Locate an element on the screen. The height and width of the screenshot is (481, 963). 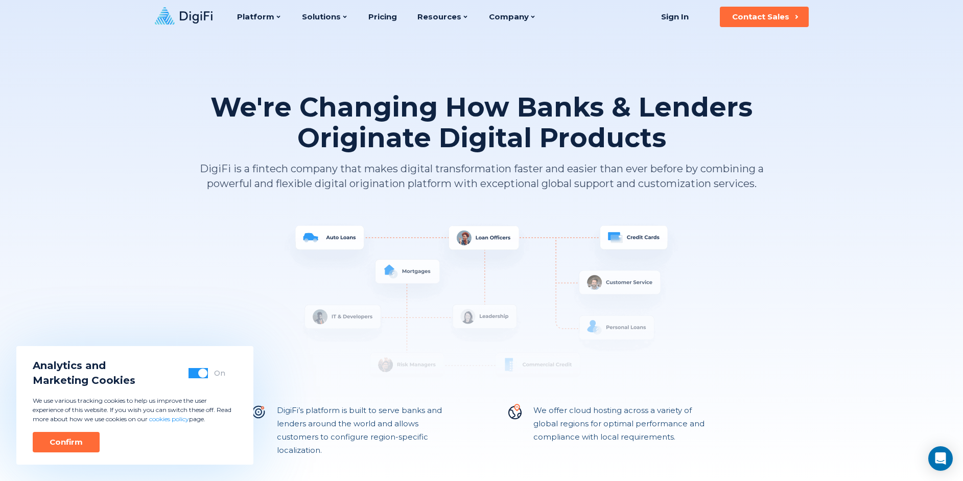
span: Analytics and is located at coordinates (84, 365).